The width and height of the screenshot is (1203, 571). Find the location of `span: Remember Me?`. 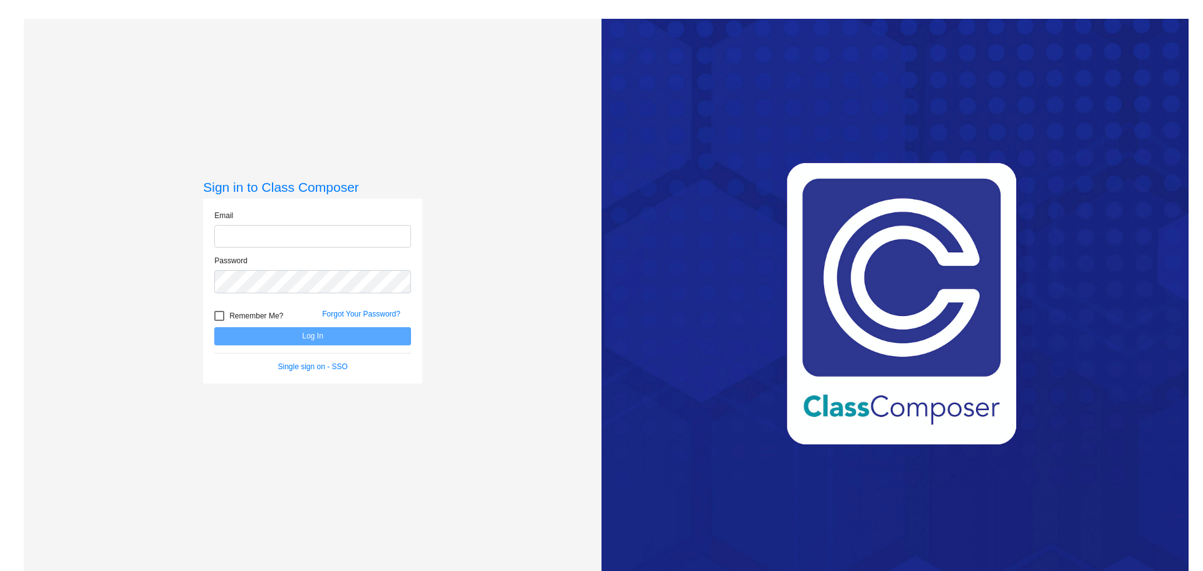

span: Remember Me? is located at coordinates (256, 316).